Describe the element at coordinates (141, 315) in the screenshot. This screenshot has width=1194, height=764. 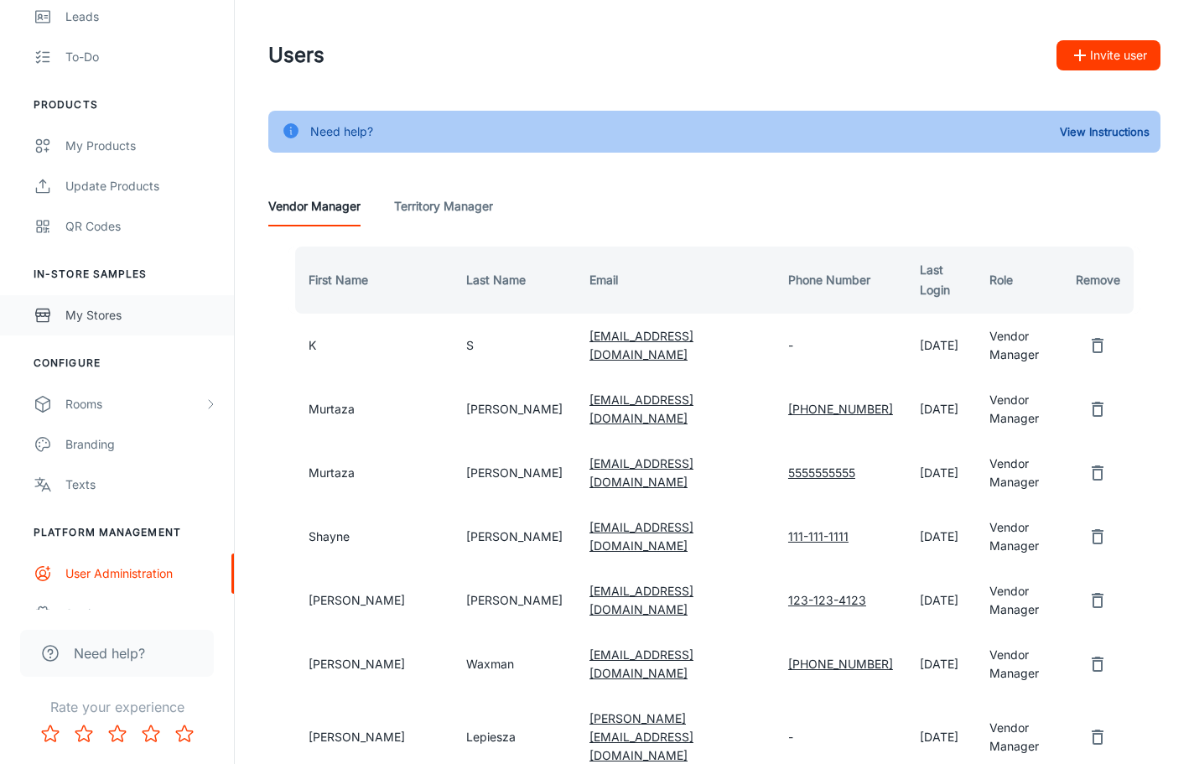
I see `div: My Stores` at that location.